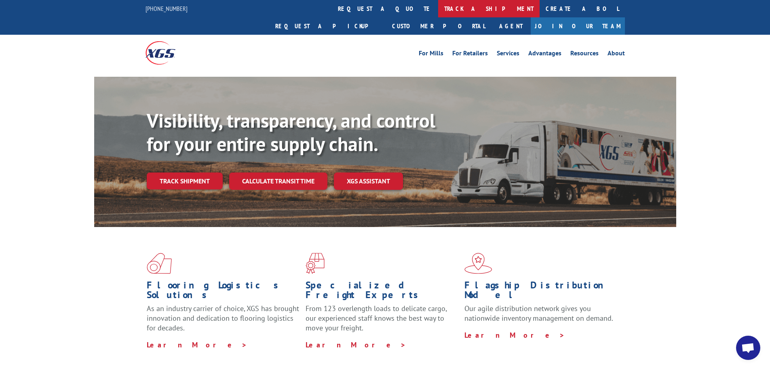  Describe the element at coordinates (223, 318) in the screenshot. I see `span: As an industry carrier of choice, XGS has brought innovation and dedication to flooring logistics...` at that location.